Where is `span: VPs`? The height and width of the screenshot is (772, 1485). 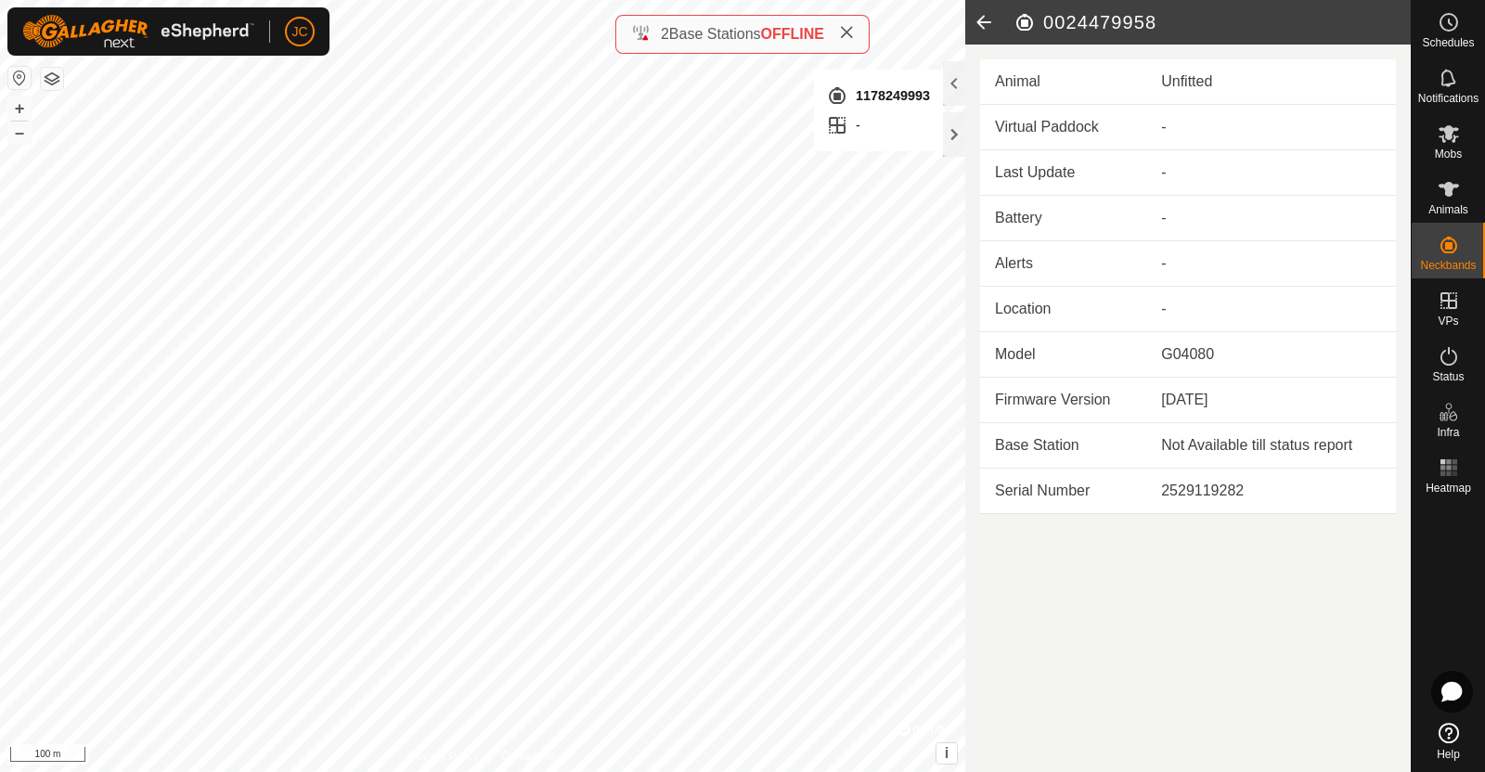 span: VPs is located at coordinates (1448, 321).